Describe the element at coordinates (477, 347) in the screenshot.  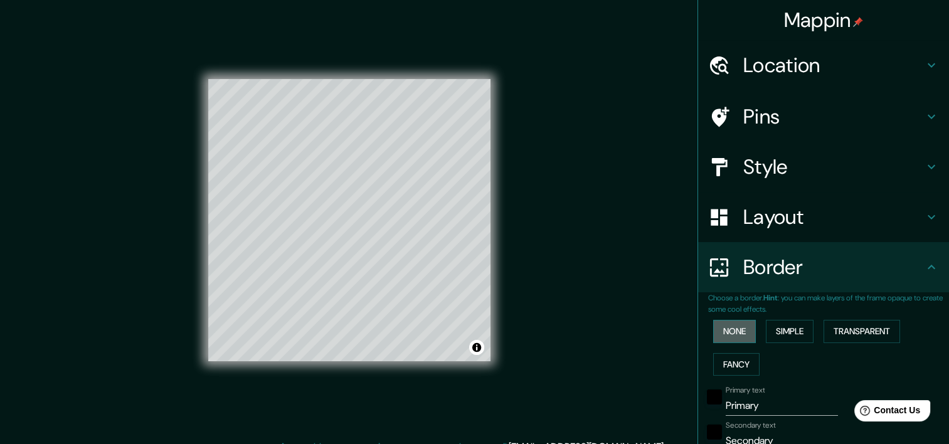
I see `button: Toggle attribution` at that location.